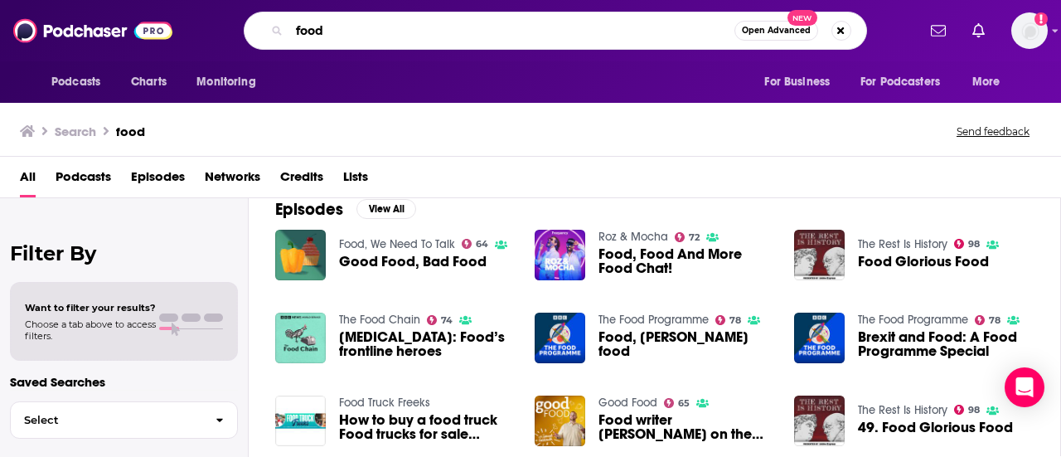 The width and height of the screenshot is (1061, 457). I want to click on span: Monitoring, so click(226, 82).